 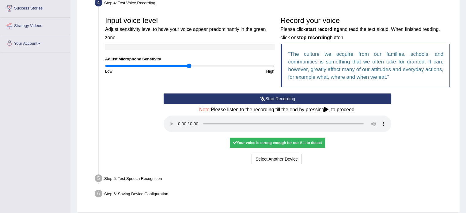 I want to click on h3: Record your voice, so click(x=365, y=28).